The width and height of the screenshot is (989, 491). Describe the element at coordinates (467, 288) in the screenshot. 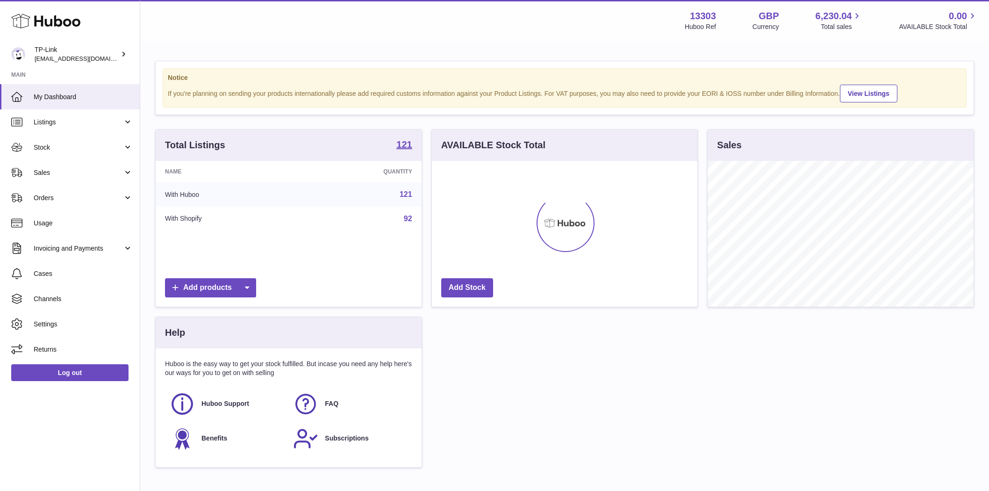

I see `a: Add Stock` at that location.